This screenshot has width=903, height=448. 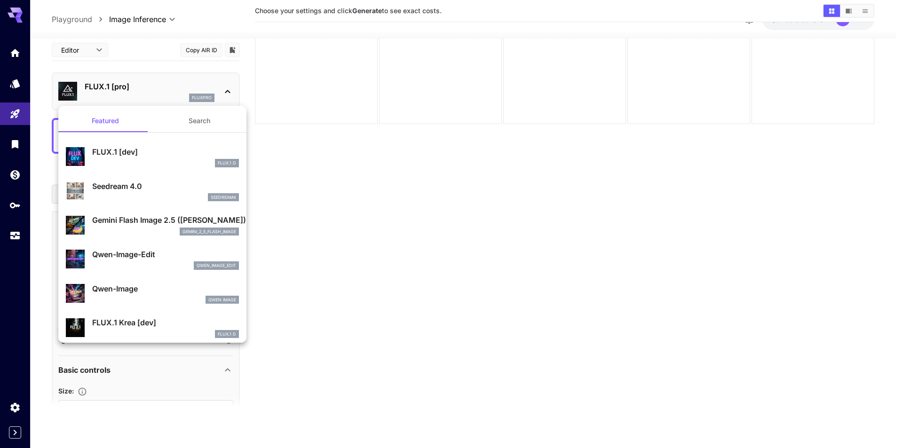 What do you see at coordinates (223, 198) in the screenshot?
I see `p: seedream4` at bounding box center [223, 198].